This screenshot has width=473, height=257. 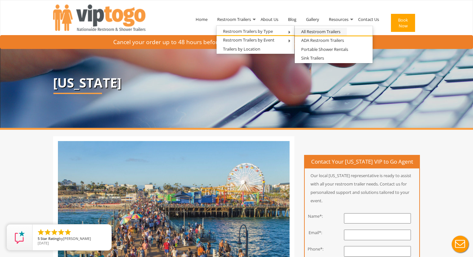 I want to click on div: Phone*:, so click(x=315, y=249).